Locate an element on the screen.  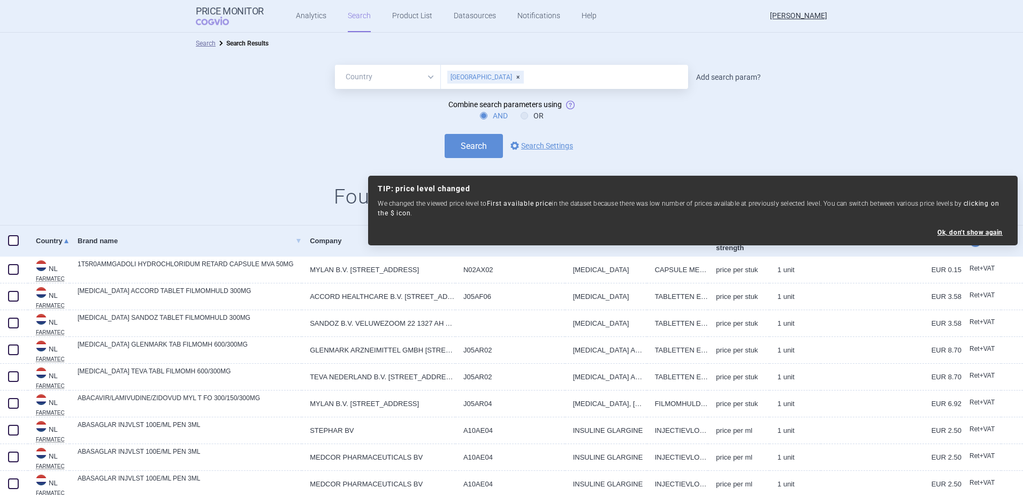
a: EUR 0.15 is located at coordinates (891, 269).